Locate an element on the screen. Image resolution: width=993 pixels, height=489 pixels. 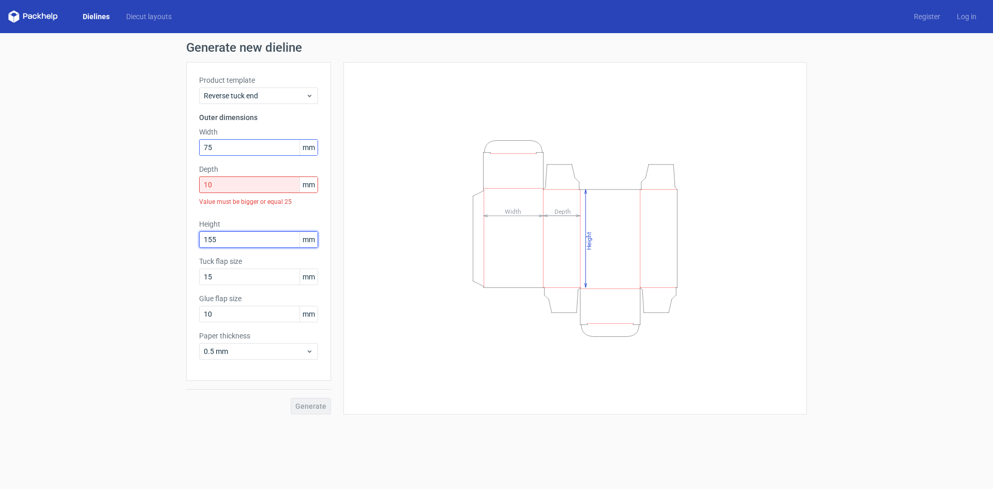
h1: Generate new dieline is located at coordinates (497, 48).